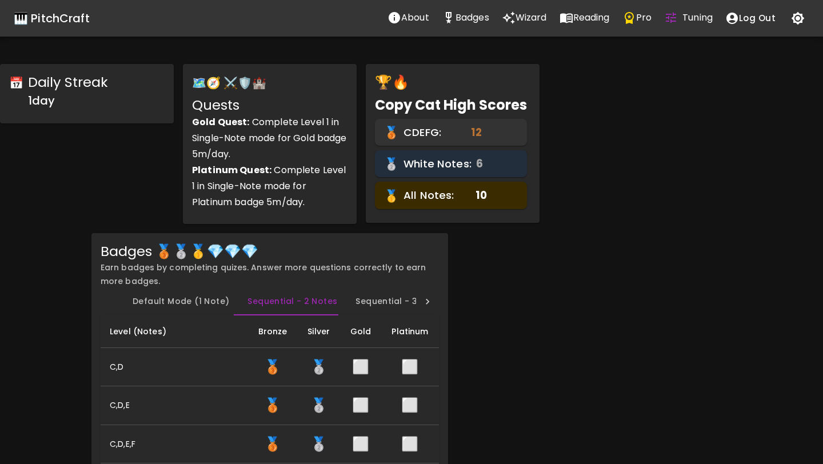  Describe the element at coordinates (480, 164) in the screenshot. I see `span: 6` at that location.